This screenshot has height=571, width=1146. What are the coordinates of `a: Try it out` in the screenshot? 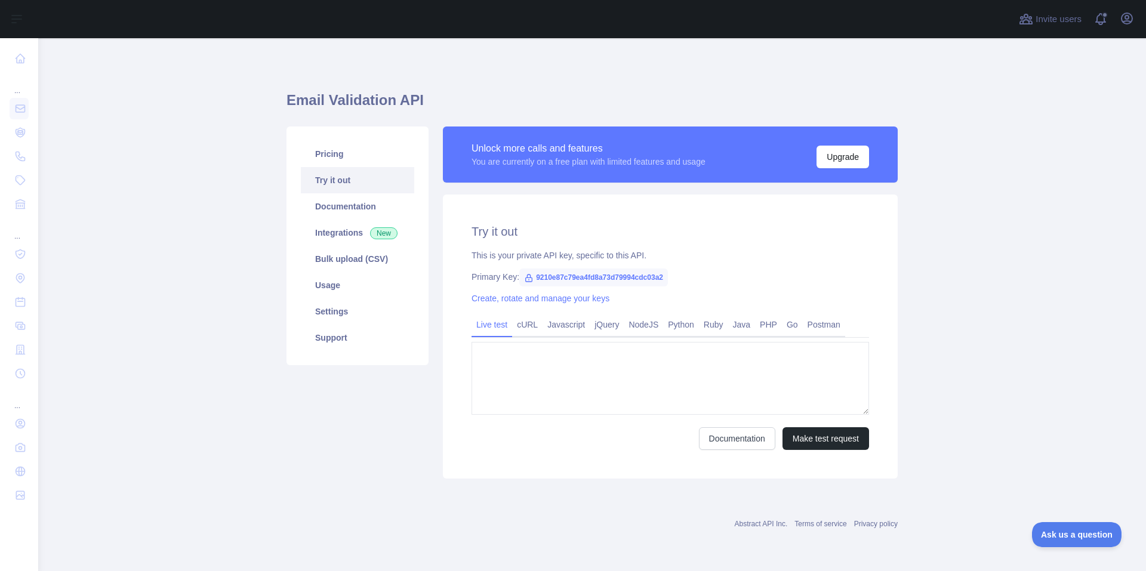 It's located at (358, 180).